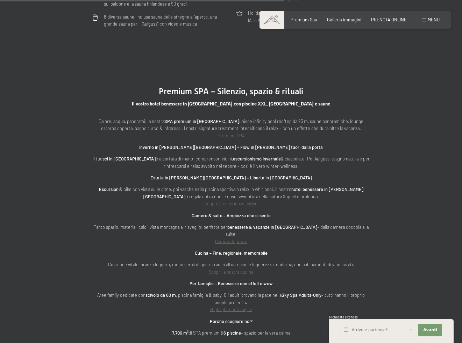 The height and width of the screenshot is (343, 462). I want to click on p: 8 diverse saune, inclusa sauna delle streghe all’aperto, una grande sauna per il "Aufguss" con vi..., so click(166, 20).